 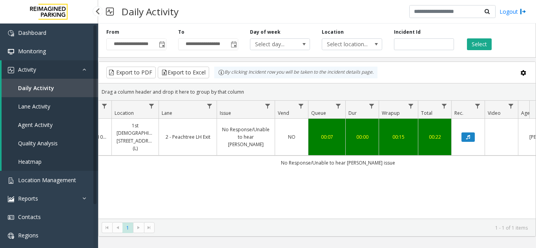 I want to click on span: Issue, so click(x=225, y=113).